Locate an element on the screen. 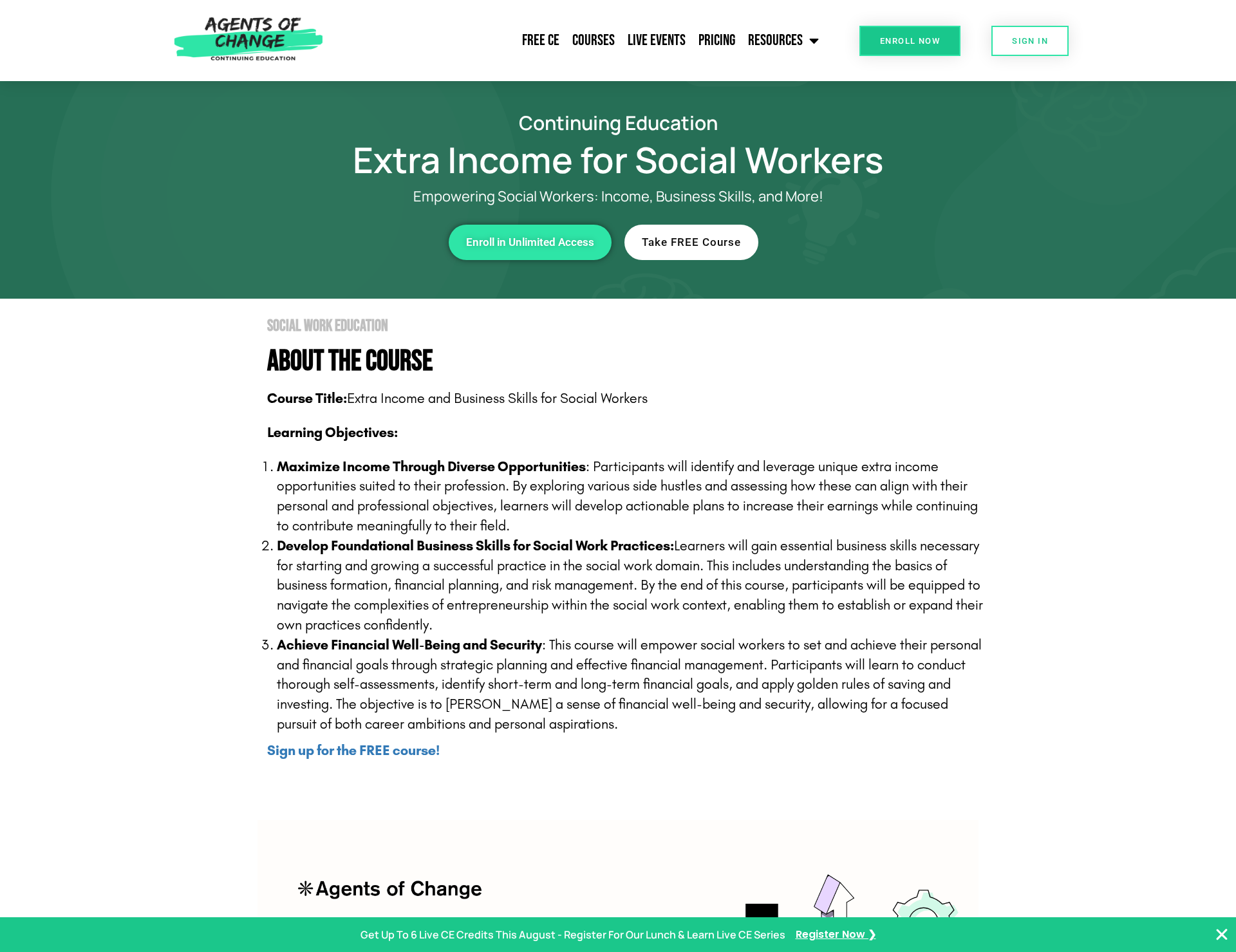 The image size is (1236, 952). a: Sign up for the FREE course! is located at coordinates (353, 751).